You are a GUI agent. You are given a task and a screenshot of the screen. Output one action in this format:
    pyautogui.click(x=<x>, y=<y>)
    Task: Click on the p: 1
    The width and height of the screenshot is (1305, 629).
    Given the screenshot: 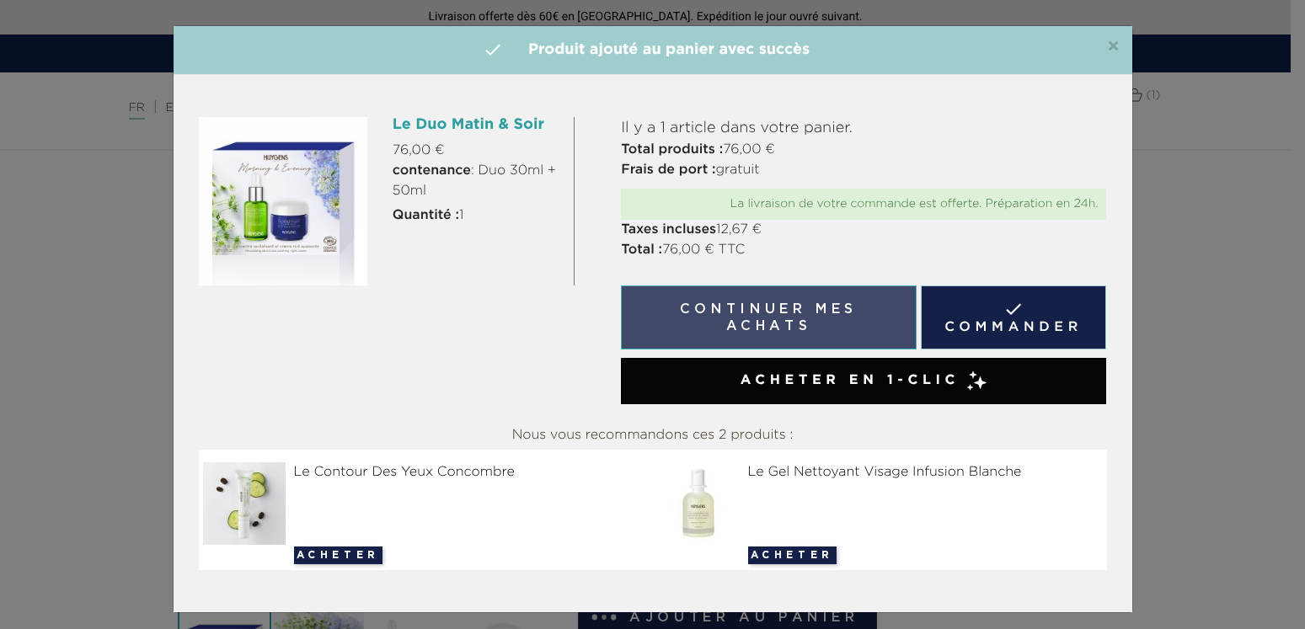 What is the action you would take?
    pyautogui.click(x=477, y=216)
    